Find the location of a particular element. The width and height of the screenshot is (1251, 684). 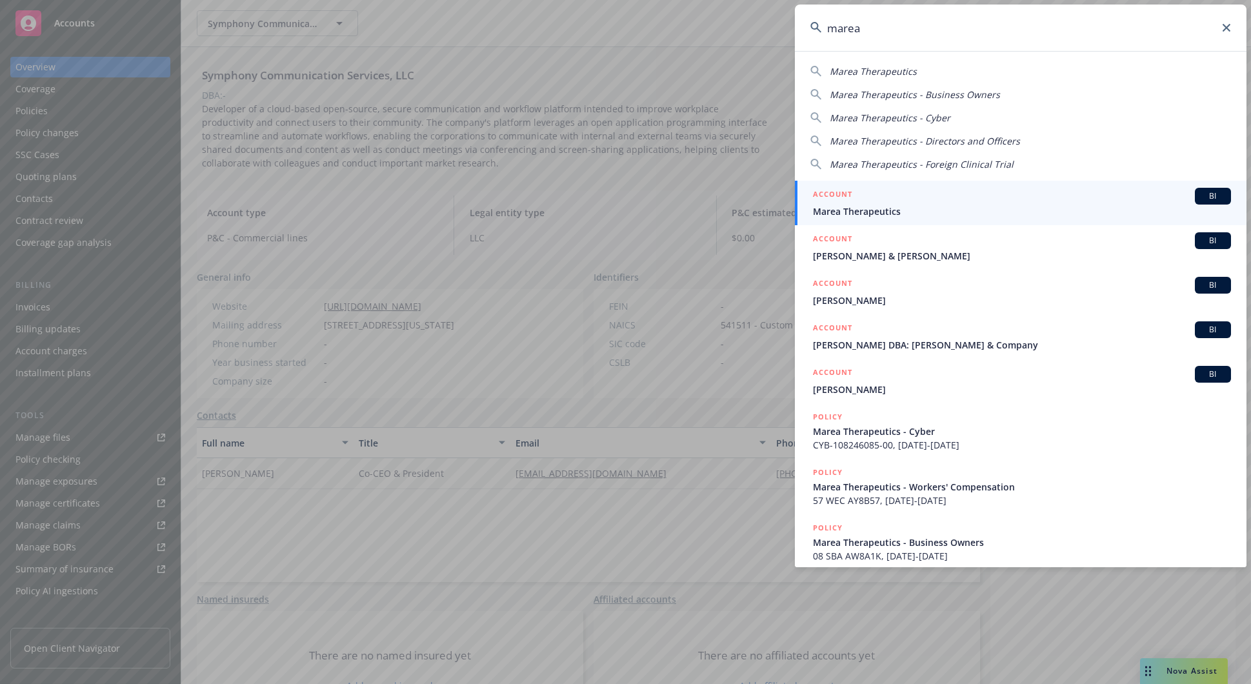

input: Search... is located at coordinates (1021, 28).